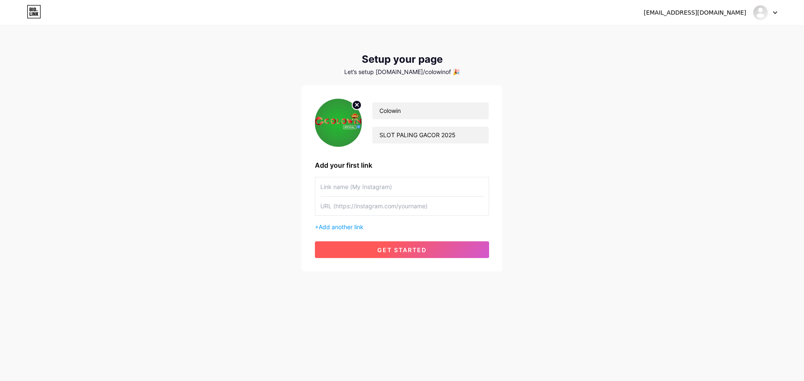  What do you see at coordinates (402, 187) in the screenshot?
I see `input: Link name (My Instagram)` at bounding box center [402, 187].